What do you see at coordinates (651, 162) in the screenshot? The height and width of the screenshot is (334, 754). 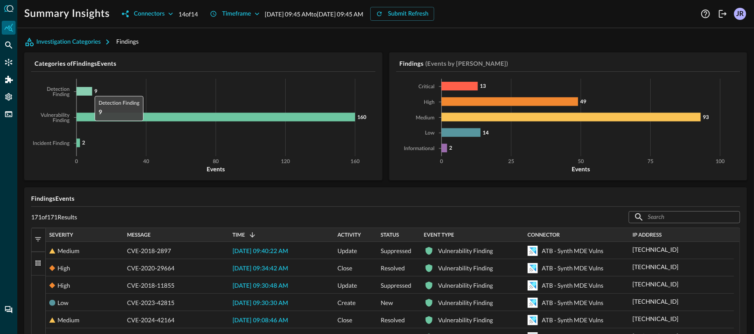 I see `tspan: 75` at bounding box center [651, 162].